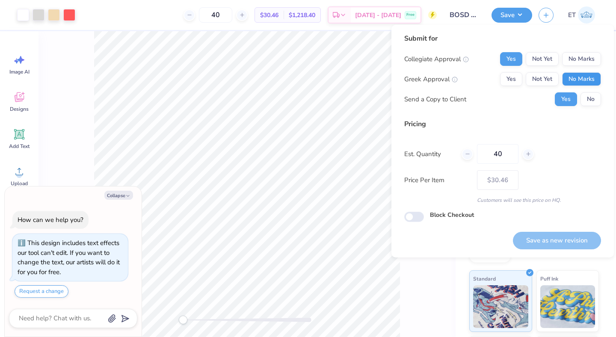 The height and width of the screenshot is (337, 616). I want to click on span: Free, so click(410, 15).